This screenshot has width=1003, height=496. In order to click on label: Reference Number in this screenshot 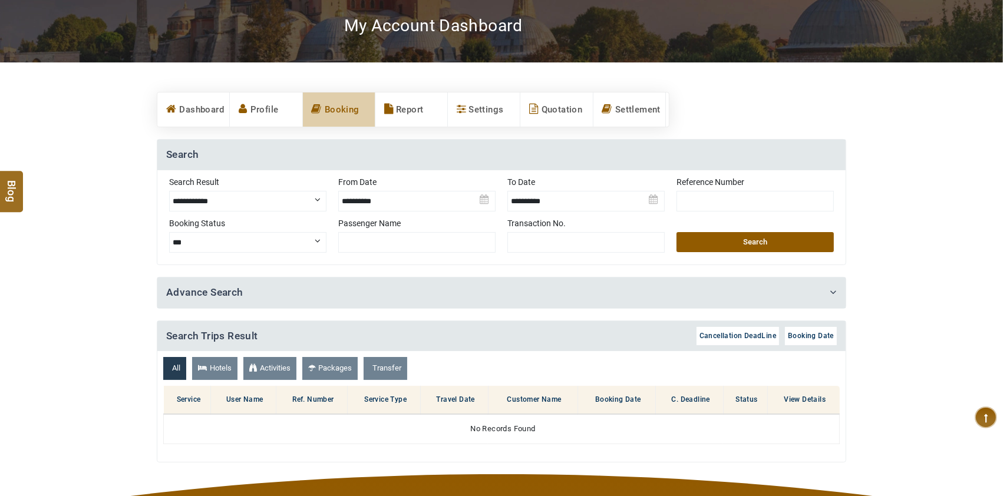, I will do `click(755, 182)`.